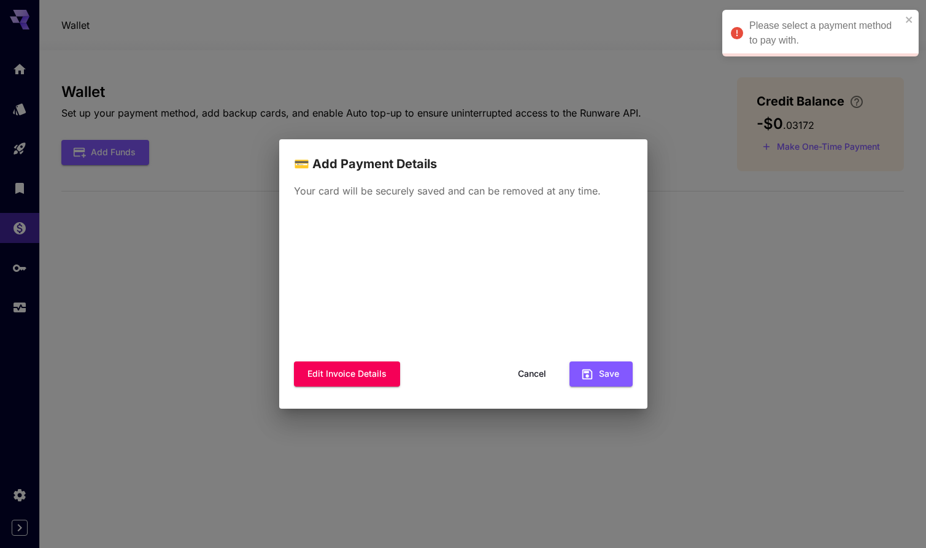 This screenshot has height=548, width=926. I want to click on button: Save, so click(601, 374).